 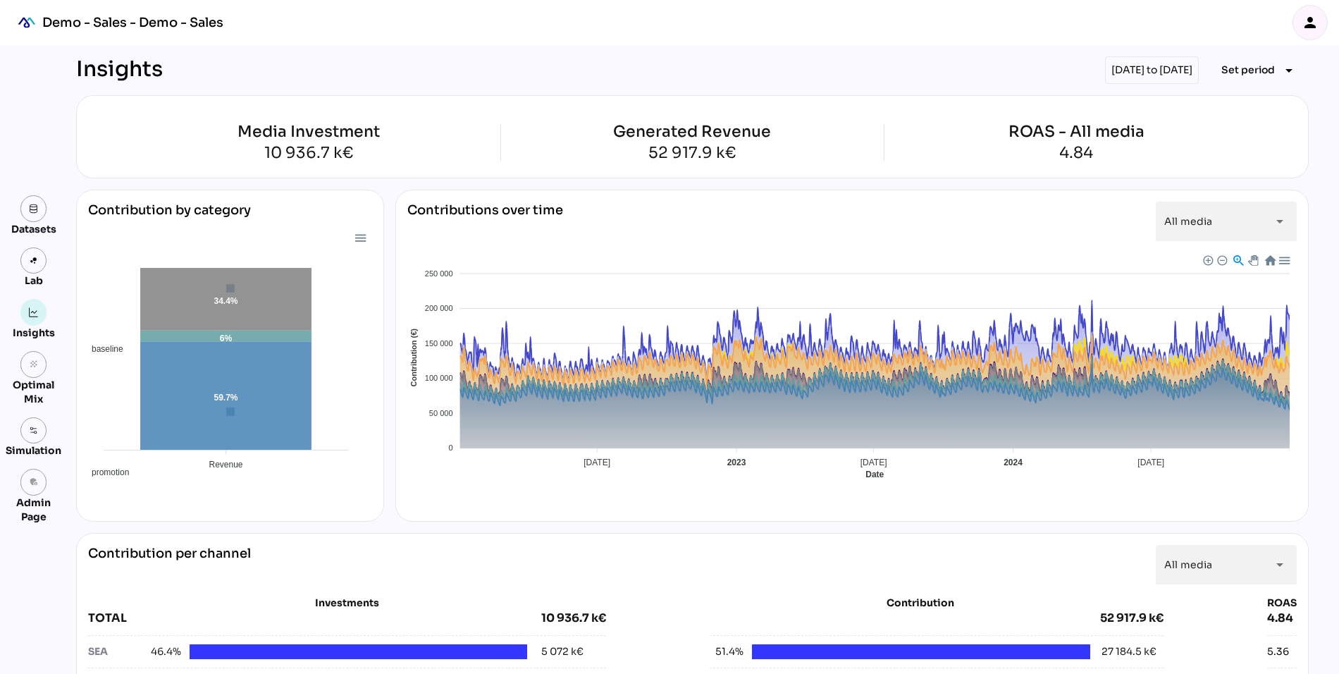 What do you see at coordinates (439, 274) in the screenshot?
I see `tspan: 250 000` at bounding box center [439, 274].